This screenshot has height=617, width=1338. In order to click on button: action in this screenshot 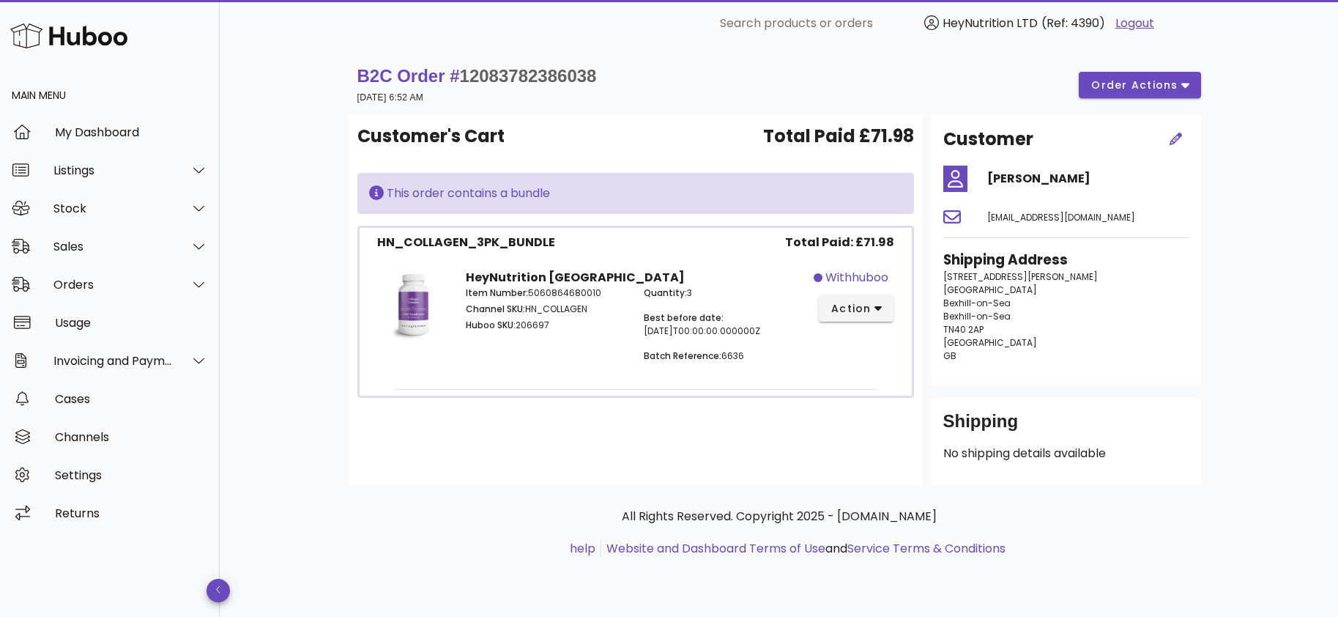, I will do `click(856, 308)`.